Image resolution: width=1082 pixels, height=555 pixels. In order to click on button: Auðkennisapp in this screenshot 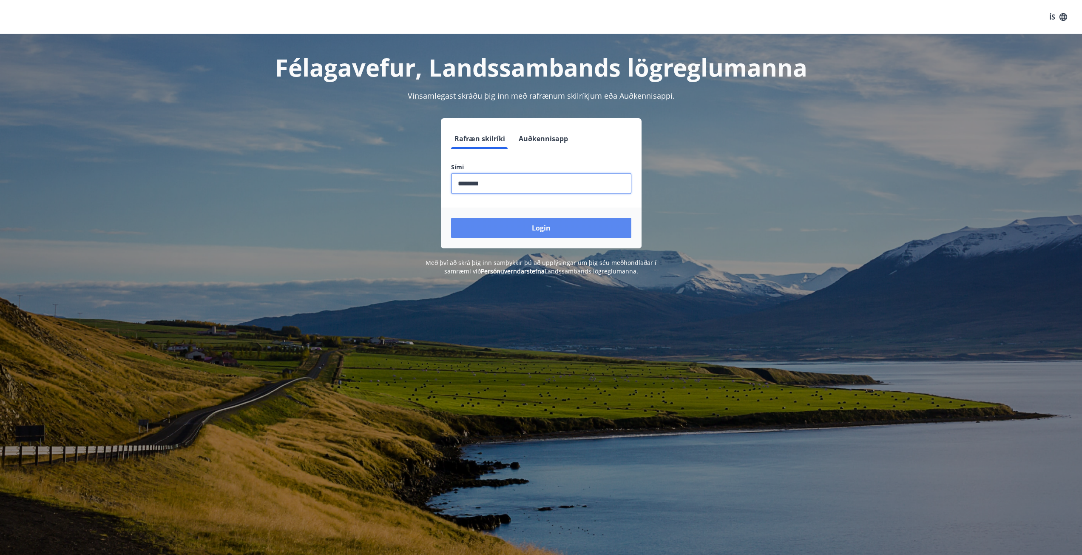, I will do `click(543, 139)`.